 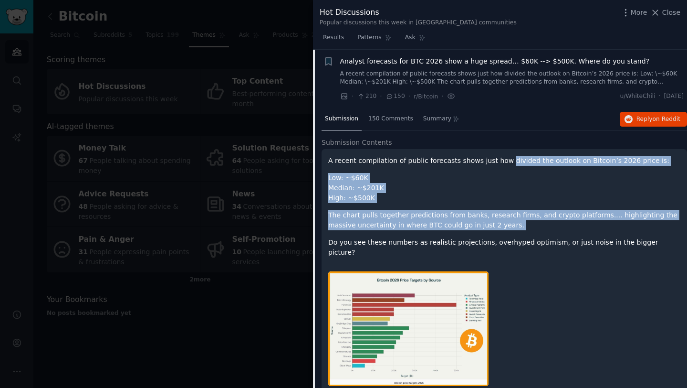 What do you see at coordinates (357, 142) in the screenshot?
I see `span: Submission Contents` at bounding box center [357, 142].